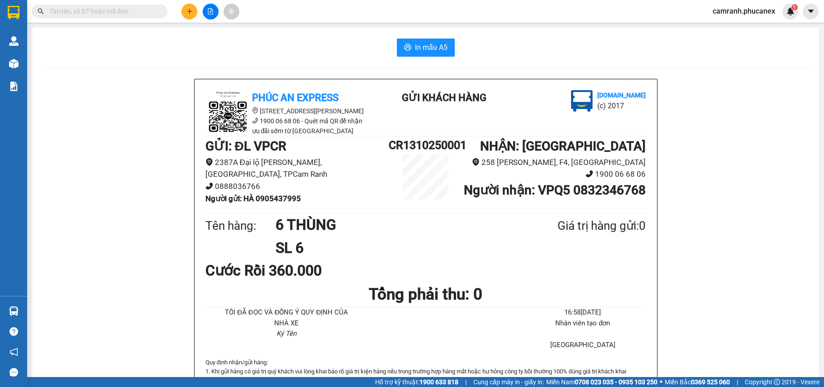 This screenshot has height=387, width=824. I want to click on span: printer, so click(408, 48).